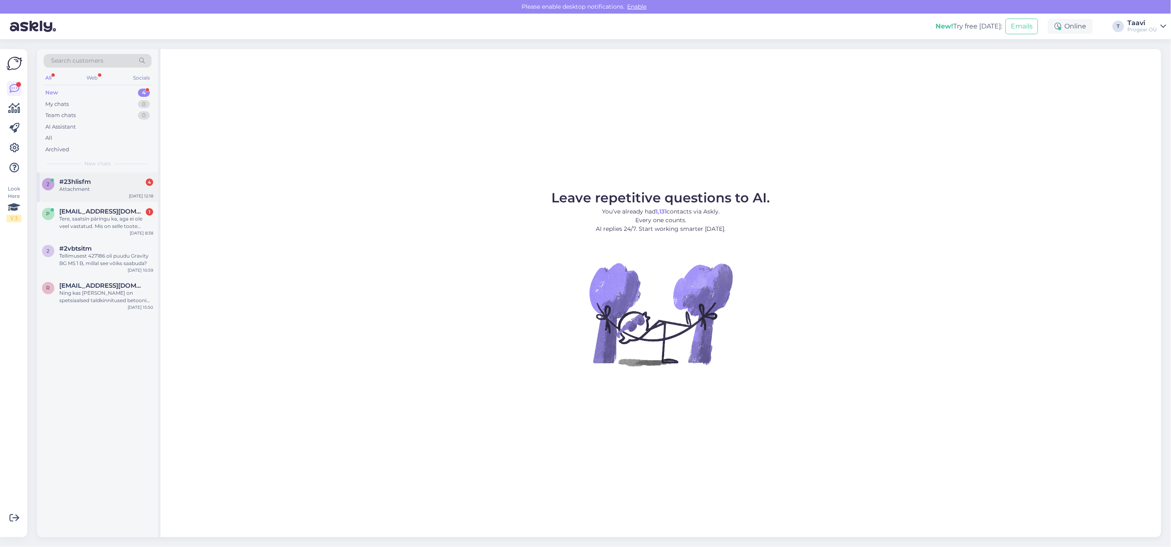  Describe the element at coordinates (51, 93) in the screenshot. I see `div: New` at that location.